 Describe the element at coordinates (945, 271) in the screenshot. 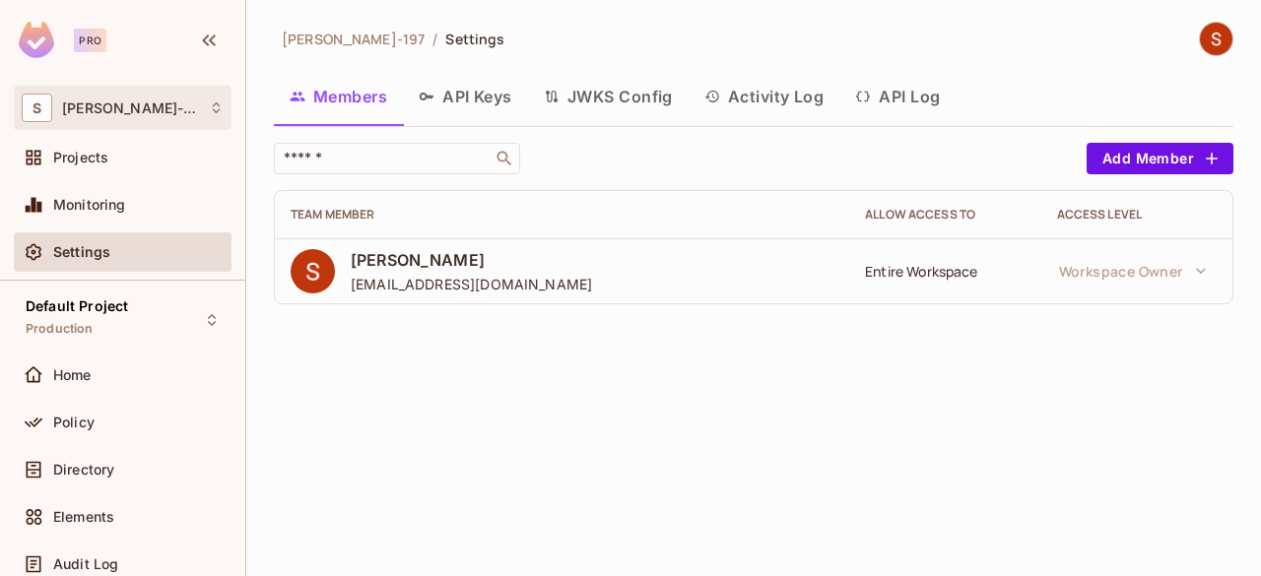

I see `div: Entire Workspace` at that location.